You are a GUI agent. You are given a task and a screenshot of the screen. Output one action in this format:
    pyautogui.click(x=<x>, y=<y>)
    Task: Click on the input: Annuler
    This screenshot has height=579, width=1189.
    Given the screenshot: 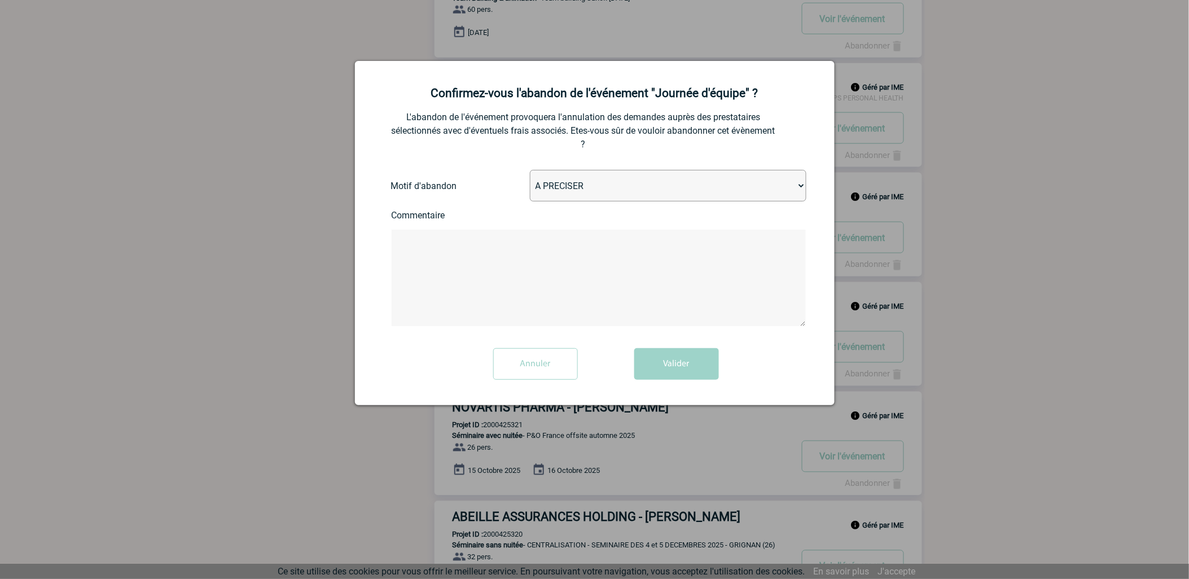 What is the action you would take?
    pyautogui.click(x=535, y=364)
    